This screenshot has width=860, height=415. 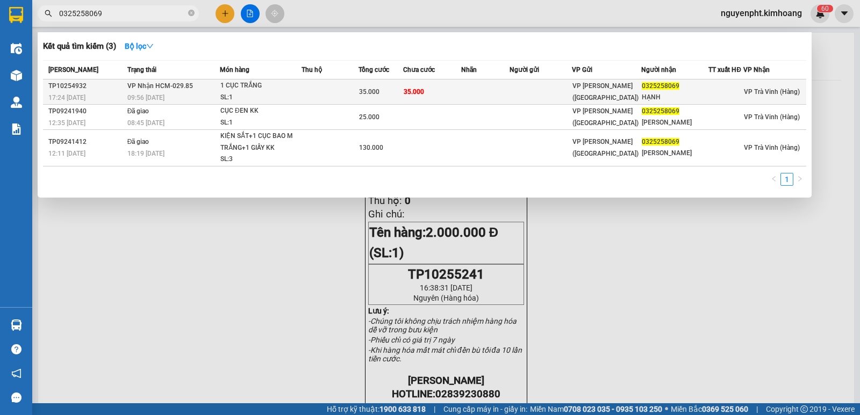 I want to click on img: logo-vxr, so click(x=16, y=15).